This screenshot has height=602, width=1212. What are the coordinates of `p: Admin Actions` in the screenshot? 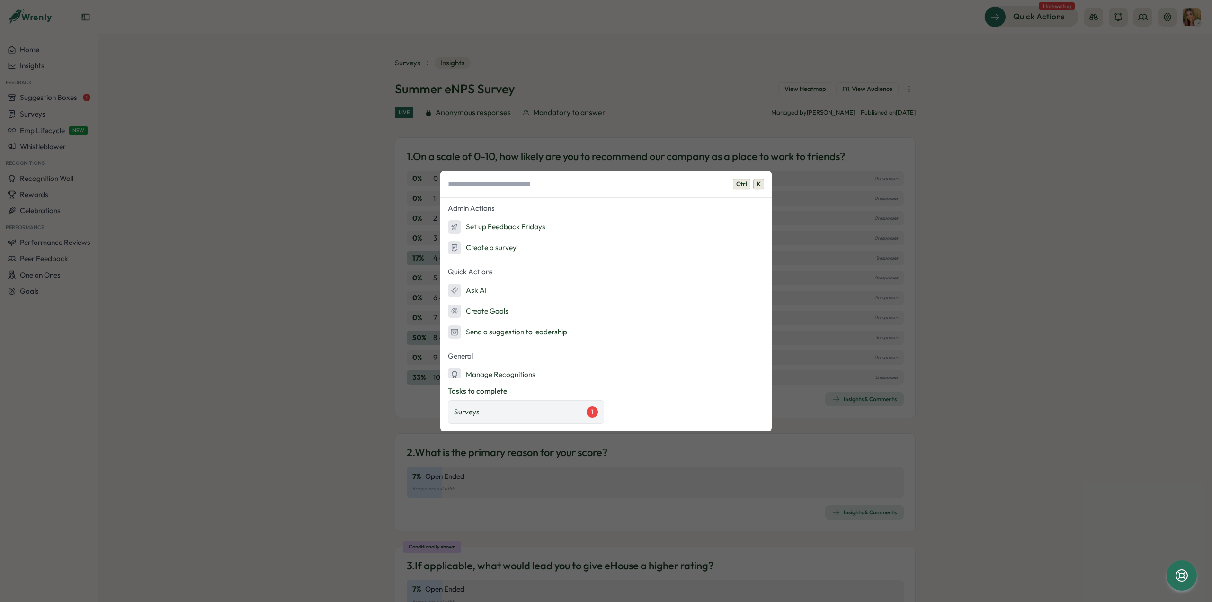 It's located at (606, 208).